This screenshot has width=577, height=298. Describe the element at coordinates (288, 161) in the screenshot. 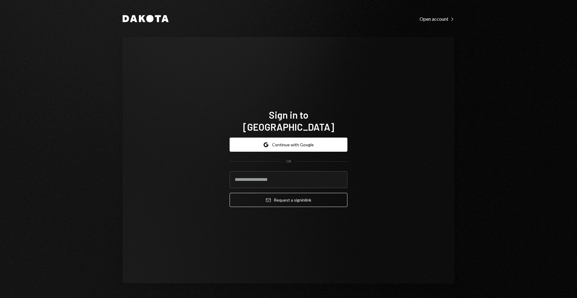

I see `div: OR` at that location.